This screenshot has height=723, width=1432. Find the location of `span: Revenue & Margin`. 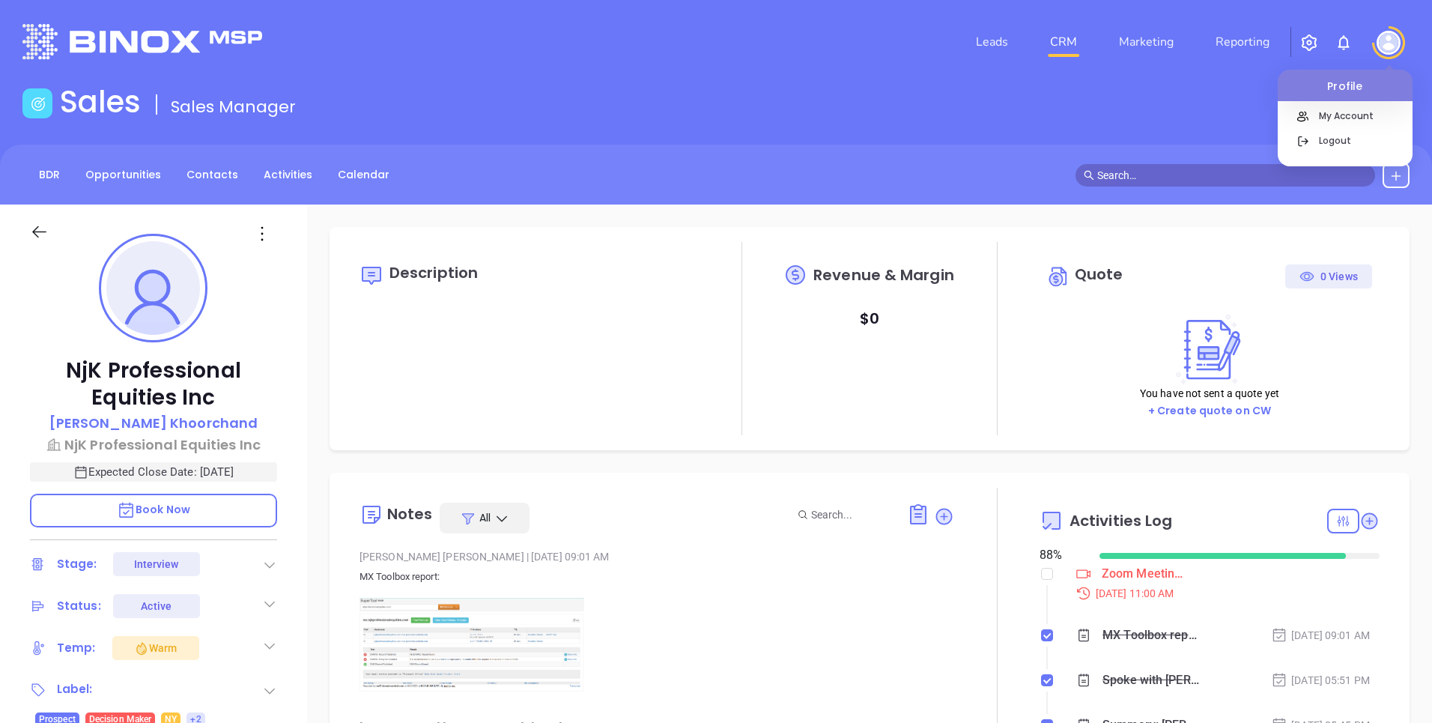

span: Revenue & Margin is located at coordinates (884, 275).